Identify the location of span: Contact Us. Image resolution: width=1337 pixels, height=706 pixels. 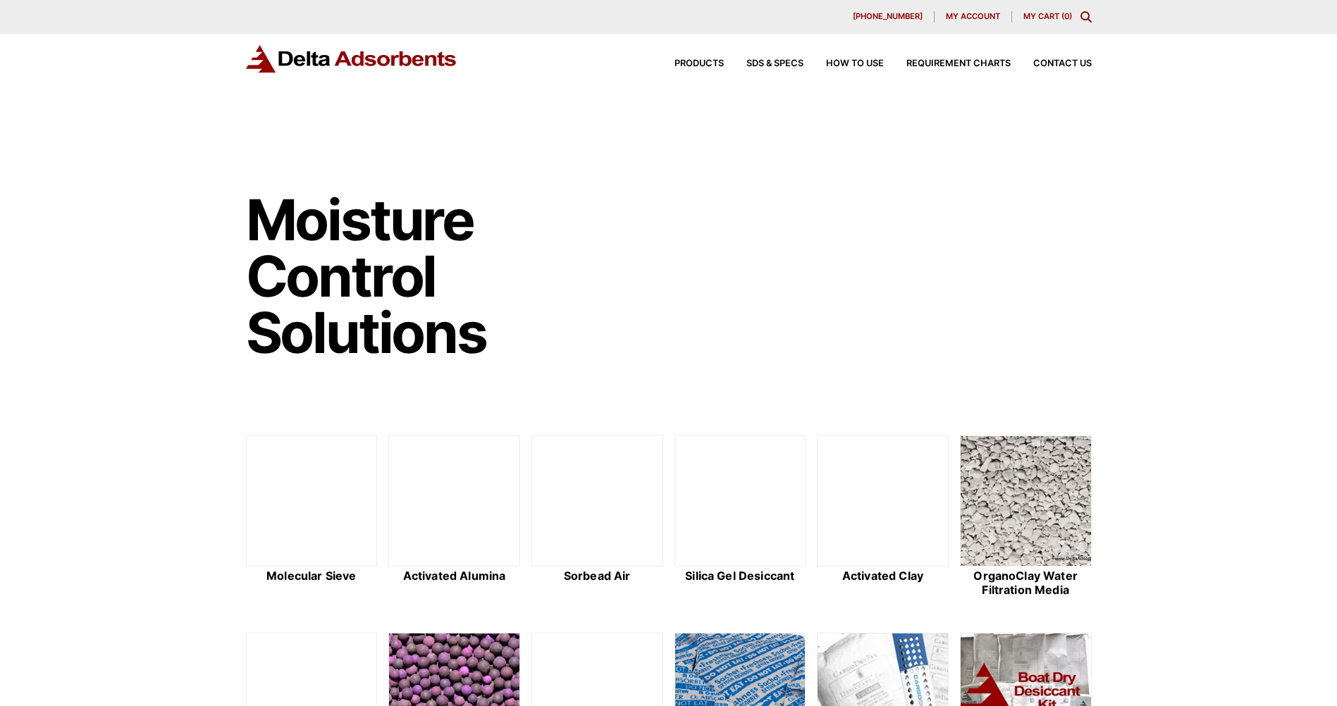
(1062, 63).